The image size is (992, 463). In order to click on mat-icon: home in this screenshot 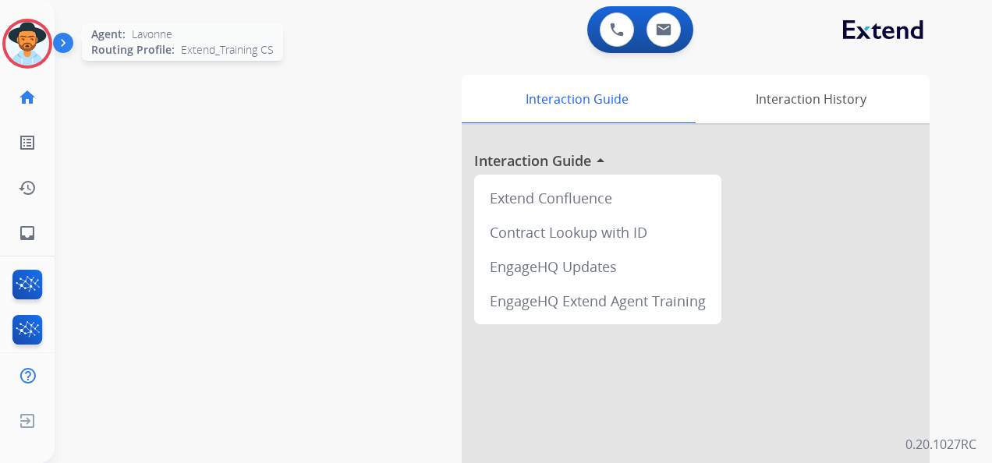, I will do `click(27, 97)`.